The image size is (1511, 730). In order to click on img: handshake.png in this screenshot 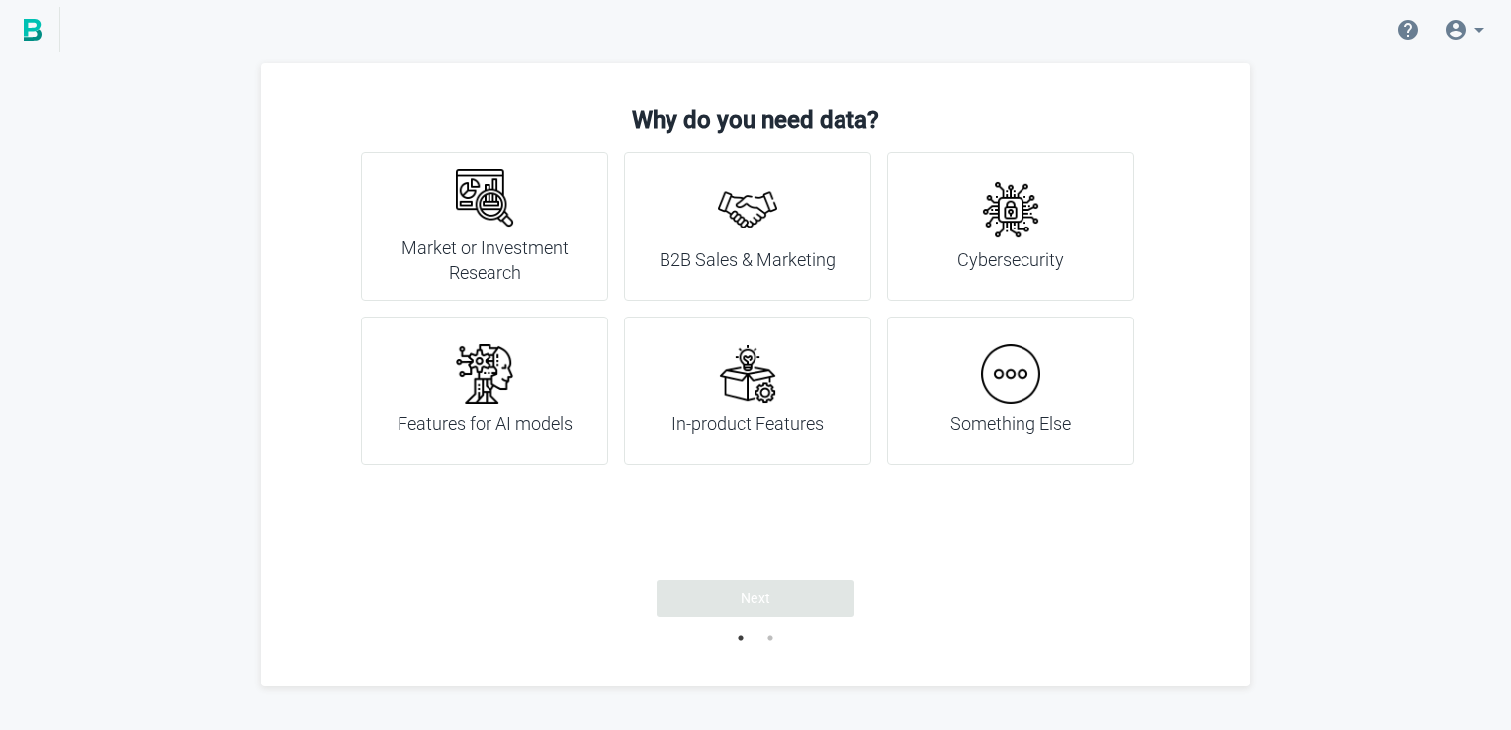, I will do `click(748, 210)`.